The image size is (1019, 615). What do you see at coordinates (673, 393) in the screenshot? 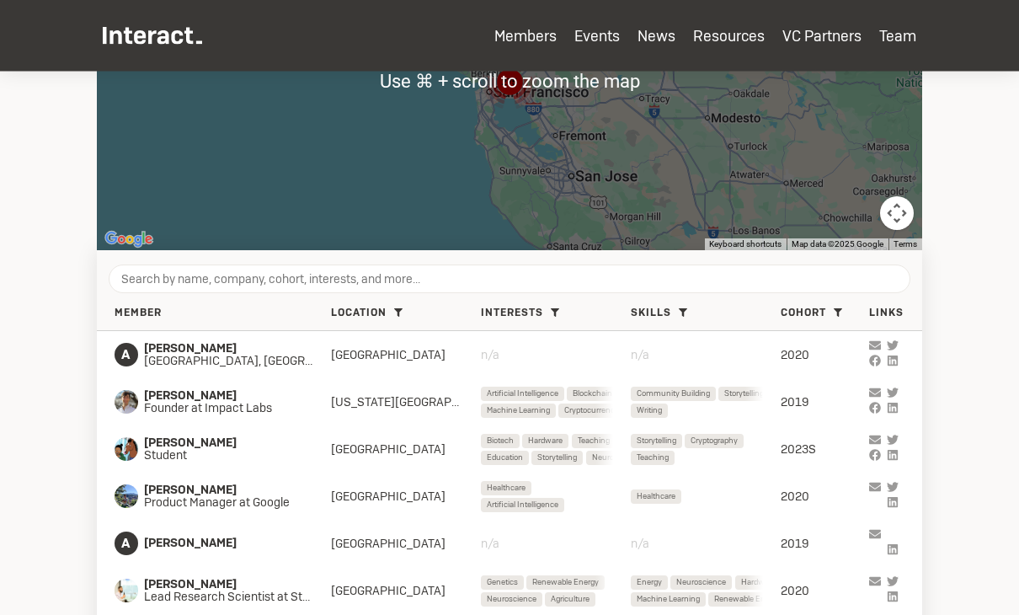
I see `span: Community Building` at bounding box center [673, 393].